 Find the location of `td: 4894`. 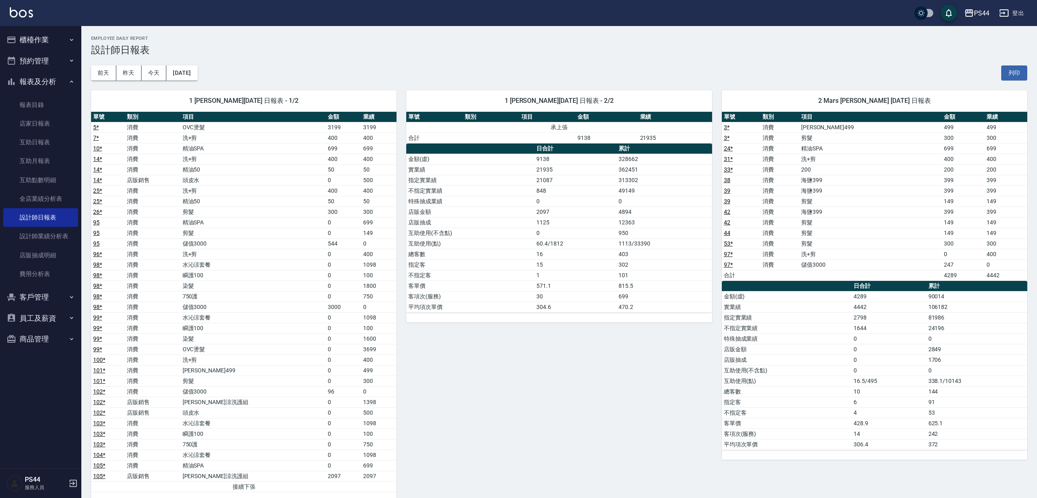

td: 4894 is located at coordinates (664, 212).